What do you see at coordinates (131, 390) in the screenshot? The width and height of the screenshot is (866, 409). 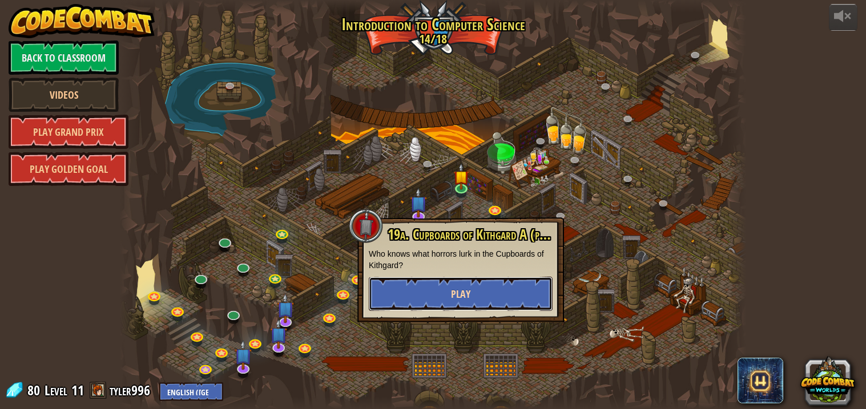 I see `a: tyler996` at bounding box center [131, 390].